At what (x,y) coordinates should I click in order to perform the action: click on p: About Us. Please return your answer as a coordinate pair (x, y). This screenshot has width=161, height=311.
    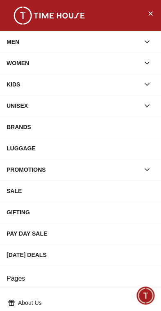
    Looking at the image, I should click on (84, 303).